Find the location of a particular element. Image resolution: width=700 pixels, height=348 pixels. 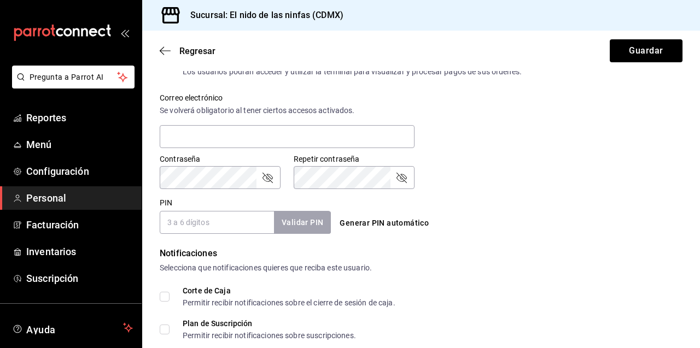

div: Notificaciones is located at coordinates (421, 254).